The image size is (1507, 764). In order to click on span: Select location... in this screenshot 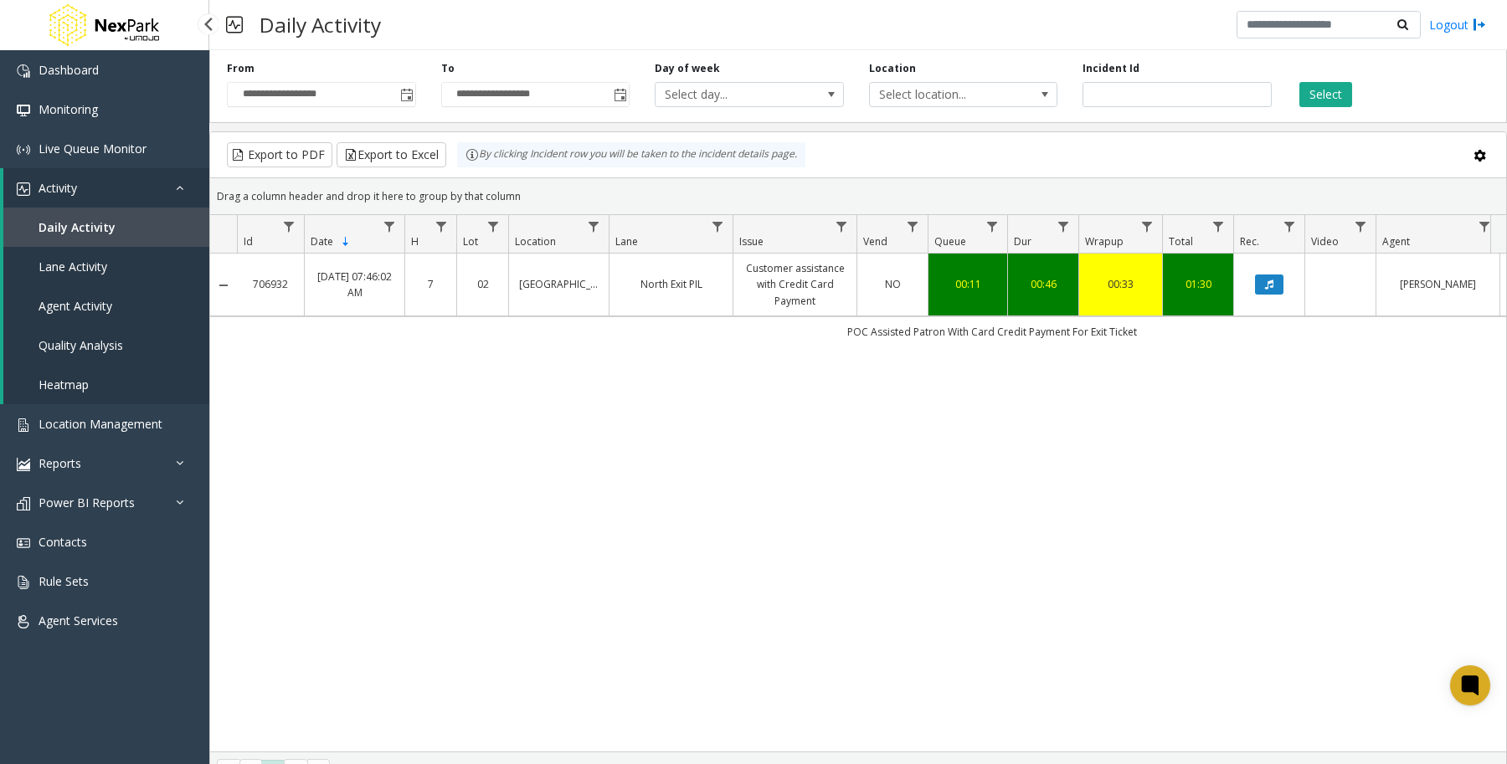, I will do `click(944, 95)`.